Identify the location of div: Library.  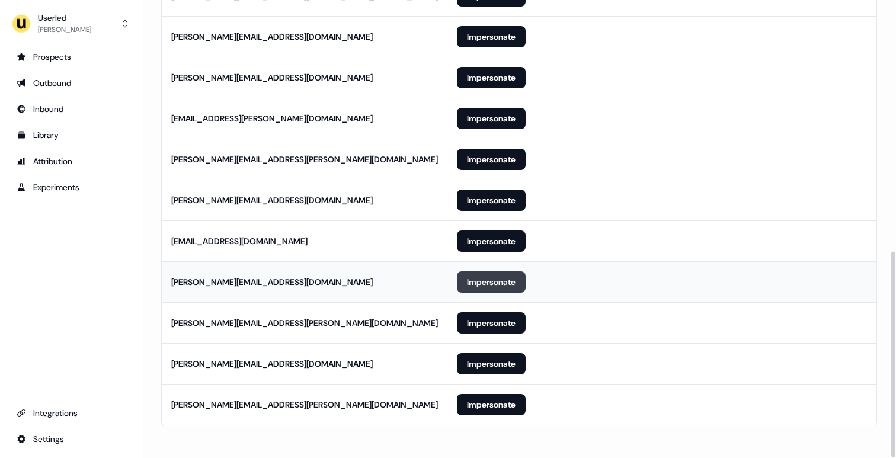
(71, 135).